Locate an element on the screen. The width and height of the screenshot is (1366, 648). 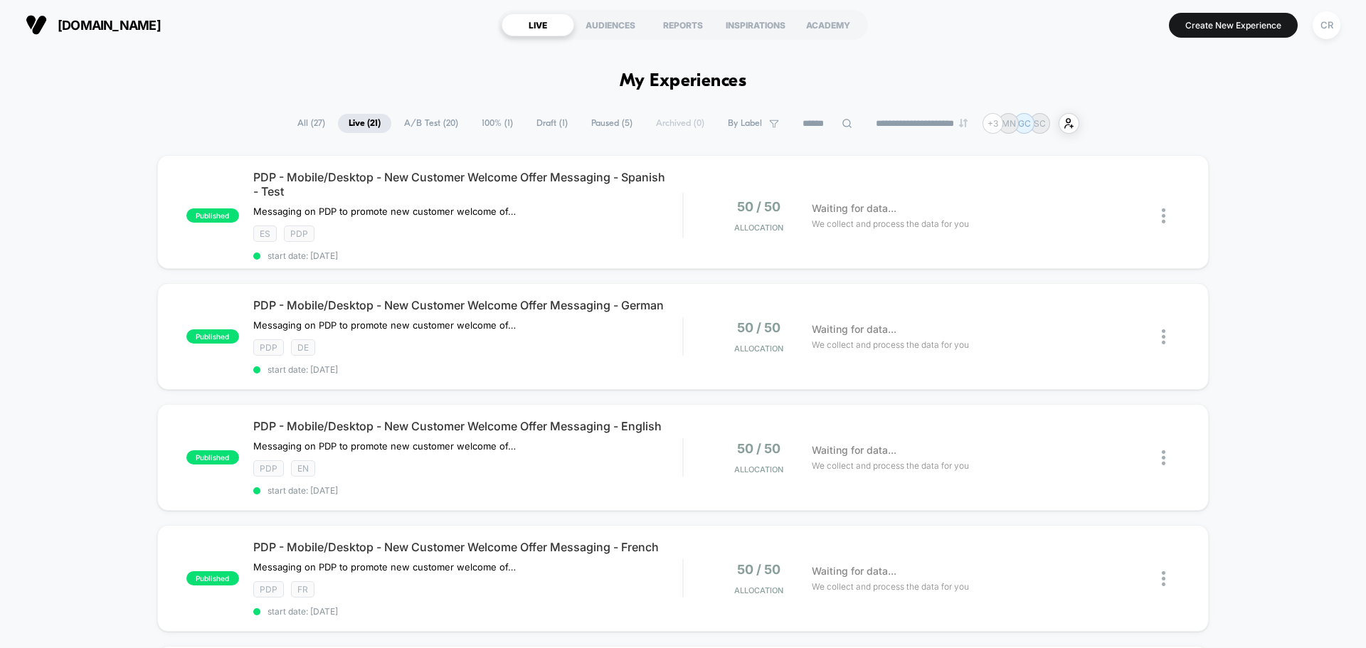
span: PDP - Mobile/Desktop - New Customer Welcome Offer Messaging - English is located at coordinates (467, 426).